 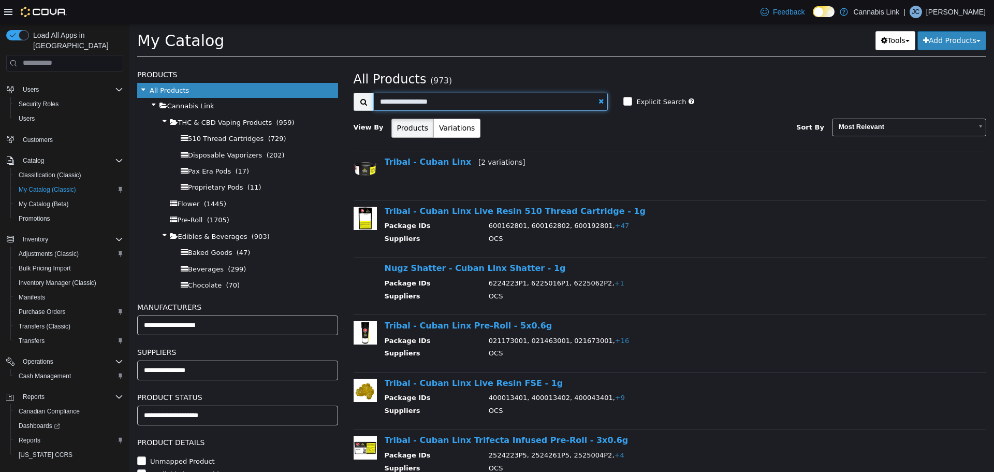 I want to click on button: Adjustments (Classic), so click(x=69, y=254).